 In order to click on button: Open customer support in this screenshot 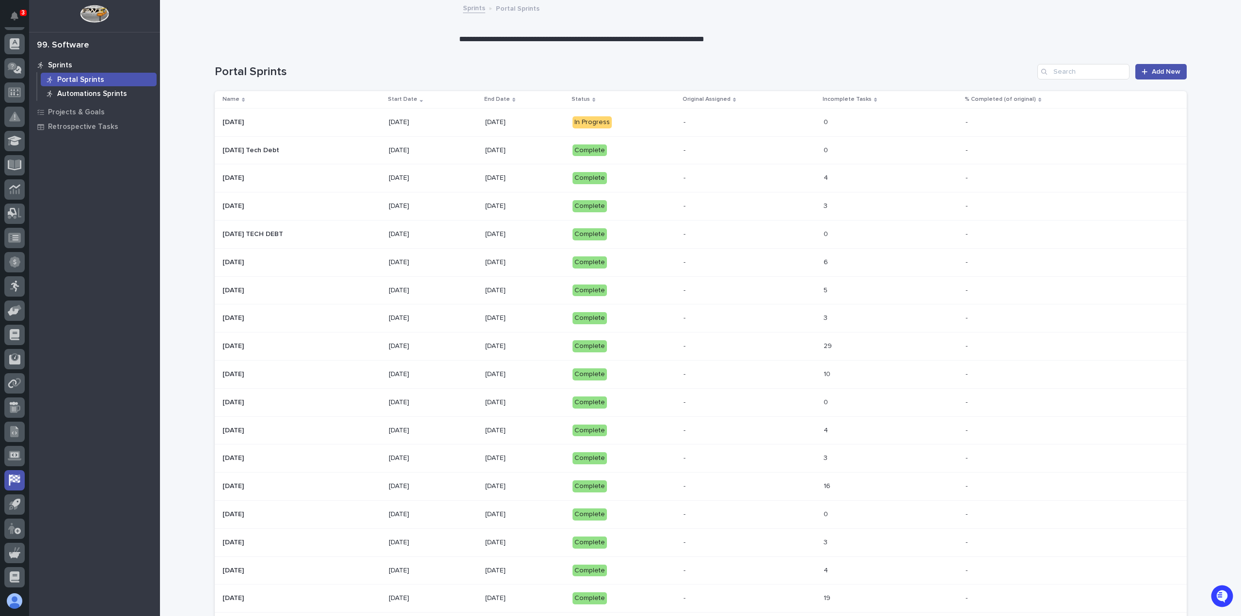, I will do `click(12, 12)`.